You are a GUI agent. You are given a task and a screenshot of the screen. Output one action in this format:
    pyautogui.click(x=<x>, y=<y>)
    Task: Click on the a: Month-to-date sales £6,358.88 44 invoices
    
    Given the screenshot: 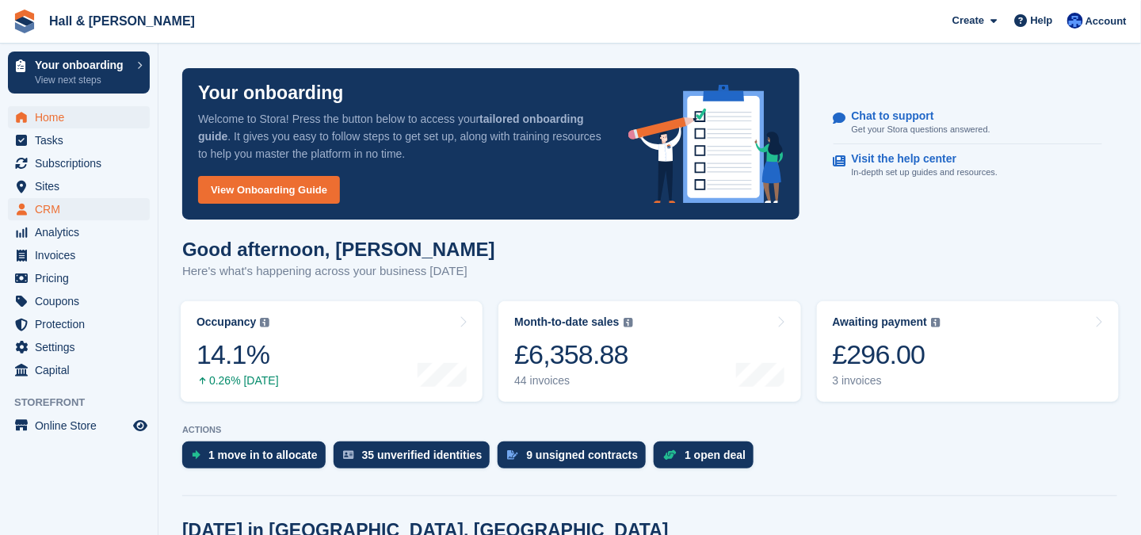 What is the action you would take?
    pyautogui.click(x=649, y=351)
    